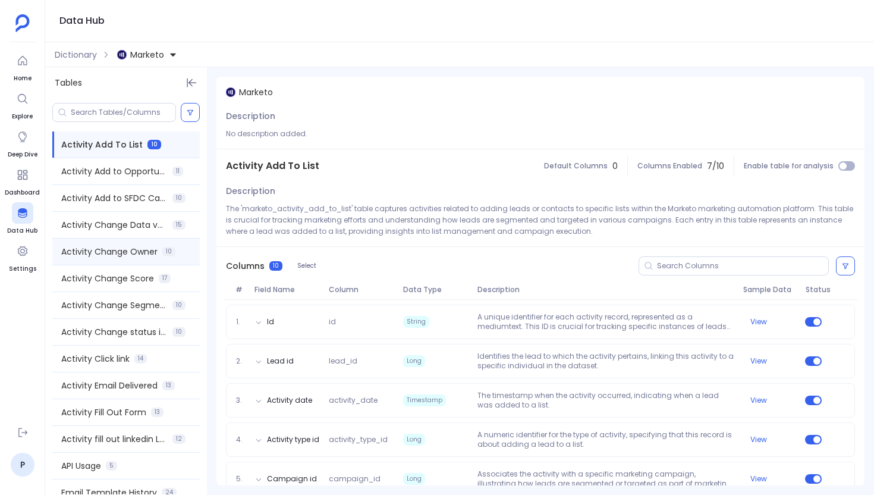 The image size is (874, 495). I want to click on a: Explore, so click(23, 105).